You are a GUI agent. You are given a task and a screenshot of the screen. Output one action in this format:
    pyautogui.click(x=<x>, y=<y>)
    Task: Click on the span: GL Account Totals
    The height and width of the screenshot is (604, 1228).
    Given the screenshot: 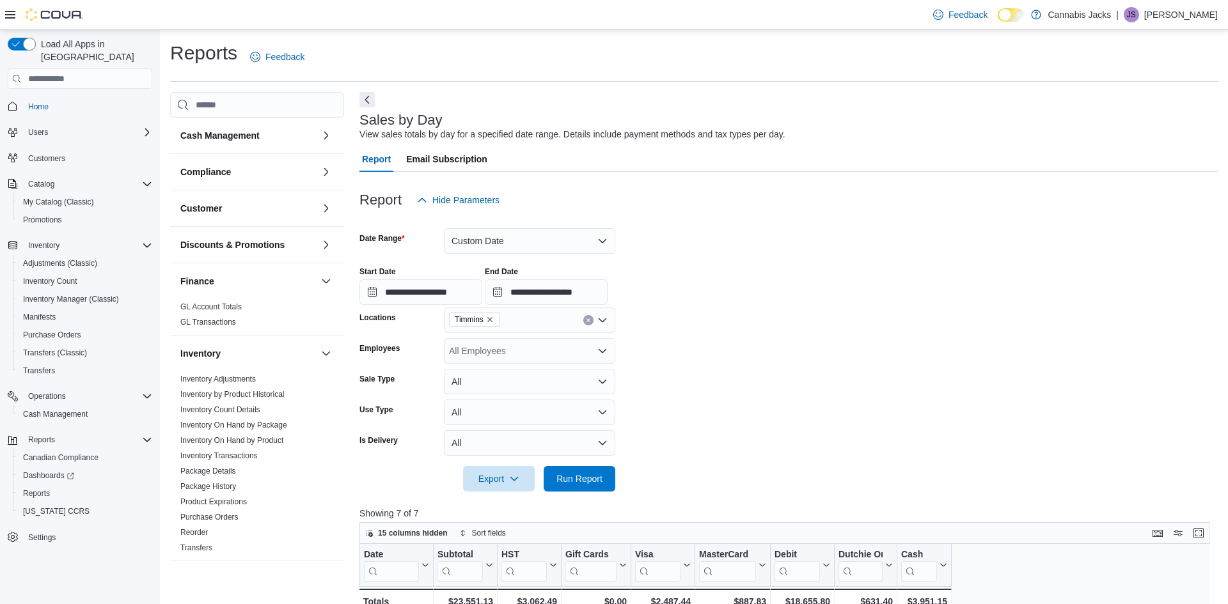 What is the action you would take?
    pyautogui.click(x=211, y=307)
    